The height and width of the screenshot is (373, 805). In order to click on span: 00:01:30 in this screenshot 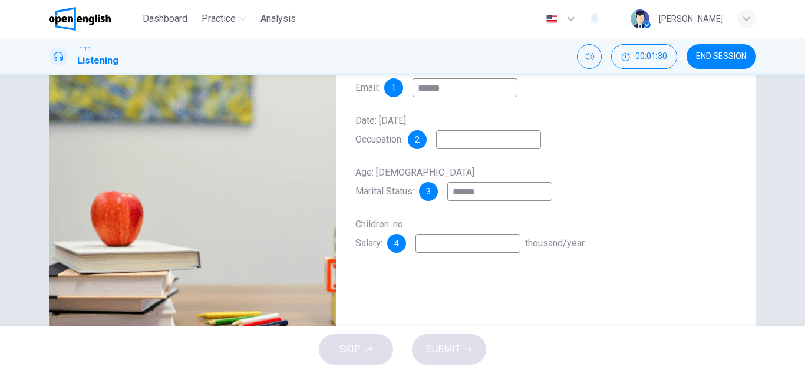, I will do `click(651, 57)`.